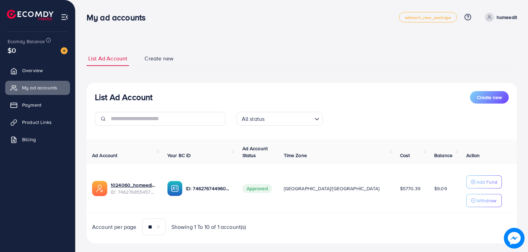 The height and width of the screenshot is (252, 528). Describe the element at coordinates (108, 58) in the screenshot. I see `span: List Ad Account` at that location.